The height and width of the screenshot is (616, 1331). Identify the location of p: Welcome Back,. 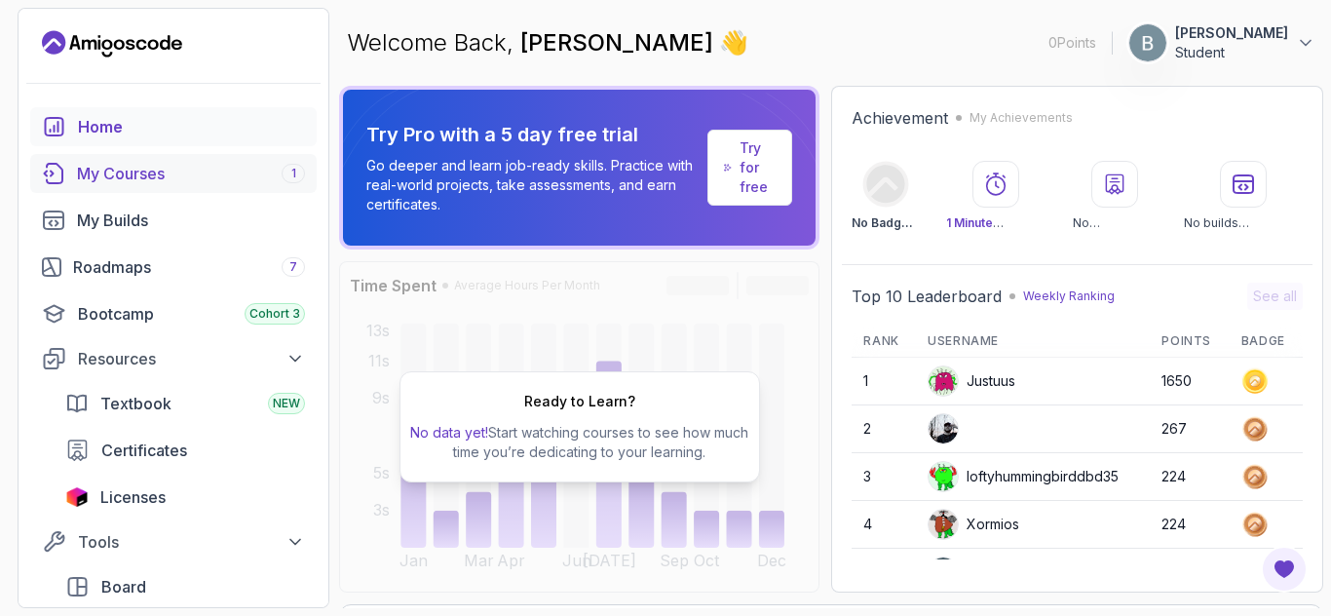
(547, 43).